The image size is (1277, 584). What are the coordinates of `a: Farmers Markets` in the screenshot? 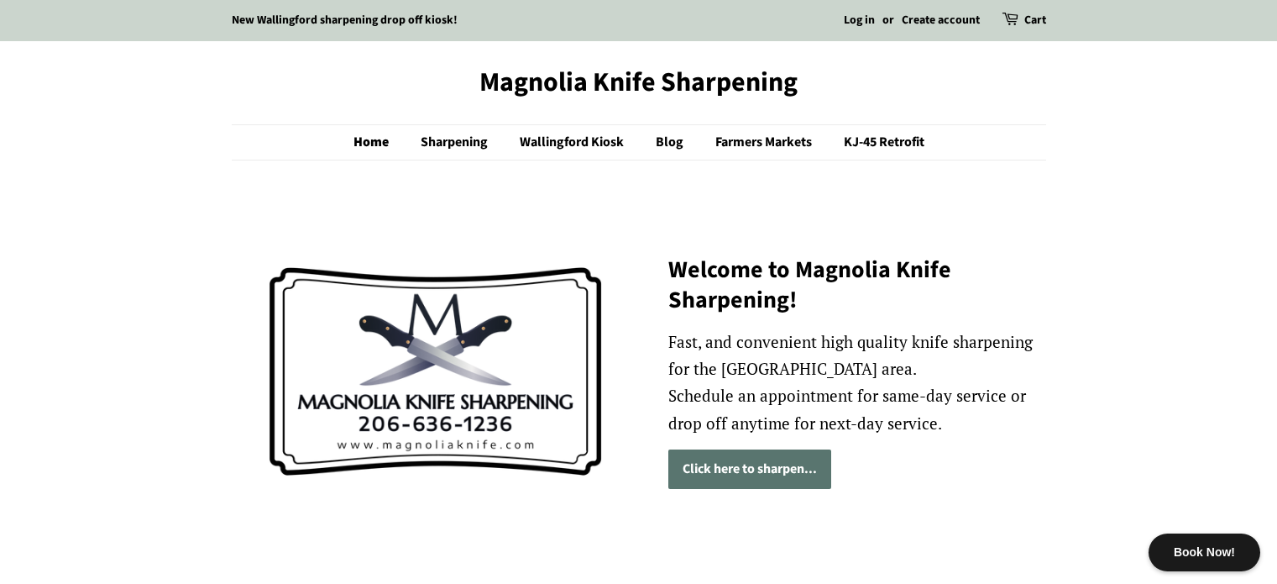 It's located at (766, 142).